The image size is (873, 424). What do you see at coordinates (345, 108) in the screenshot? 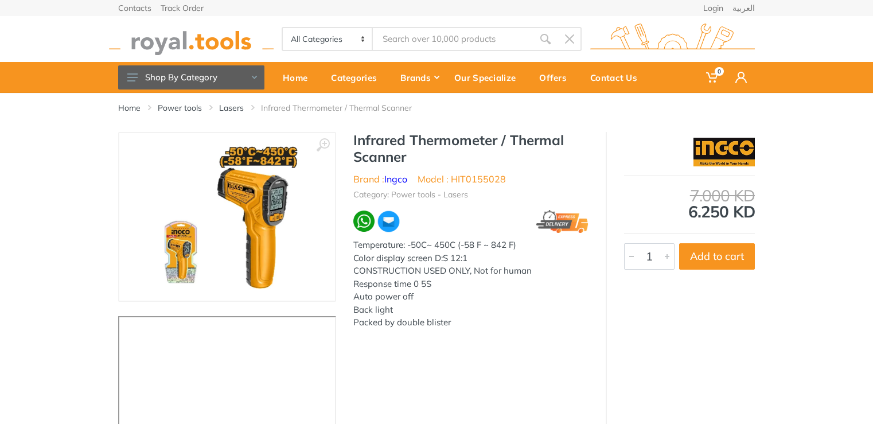
I see `li: Infrared Thermometer / Thermal Scanner` at bounding box center [345, 108].